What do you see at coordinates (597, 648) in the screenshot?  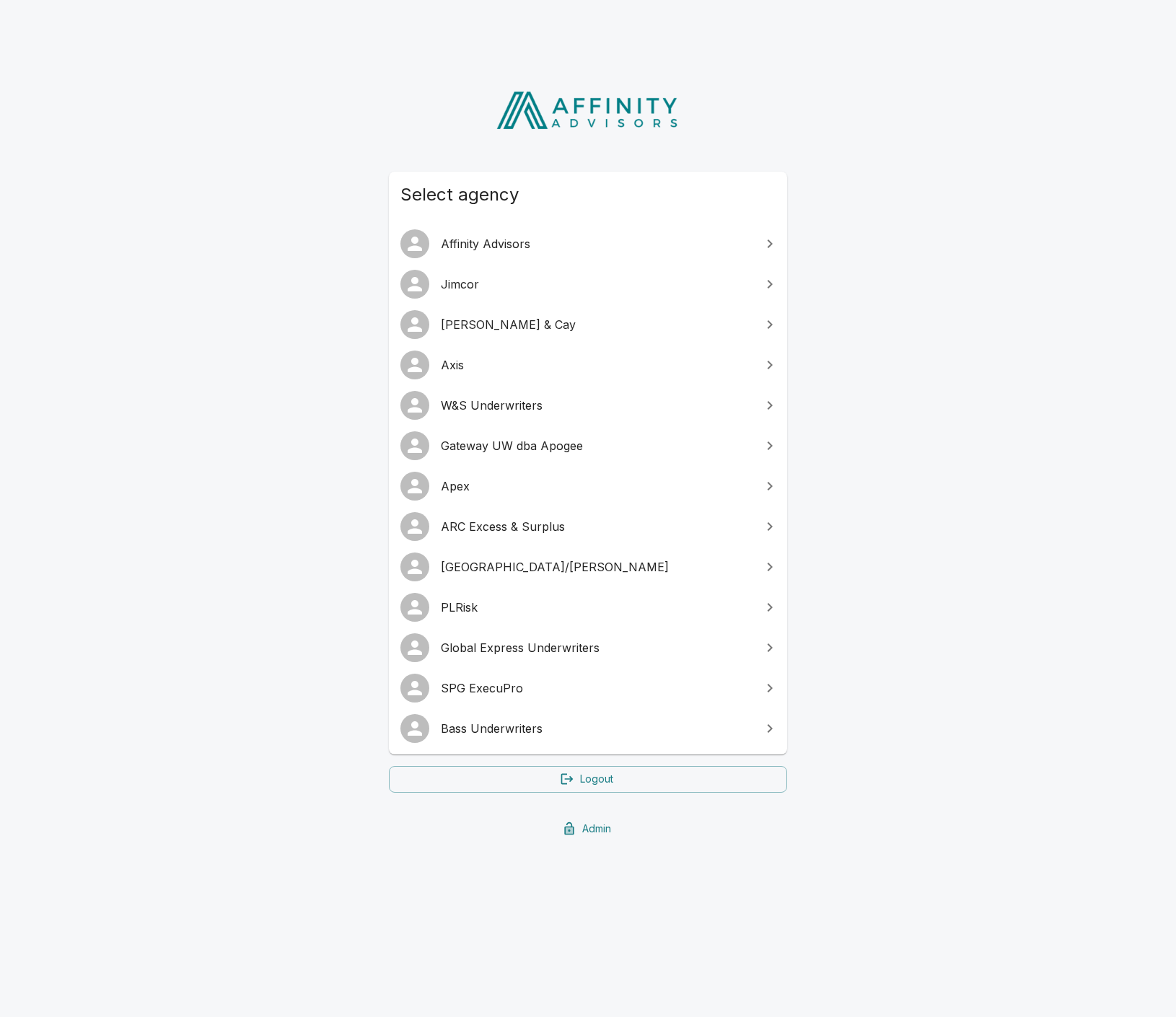 I see `span: Global Express Underwriters` at bounding box center [597, 648].